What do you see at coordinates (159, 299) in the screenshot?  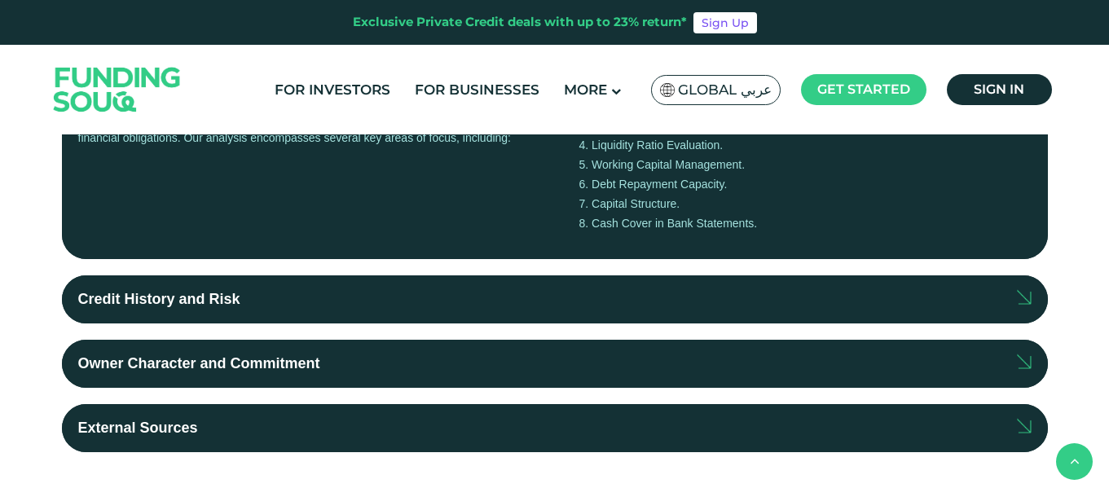 I see `div: Credit History and Risk` at bounding box center [159, 299].